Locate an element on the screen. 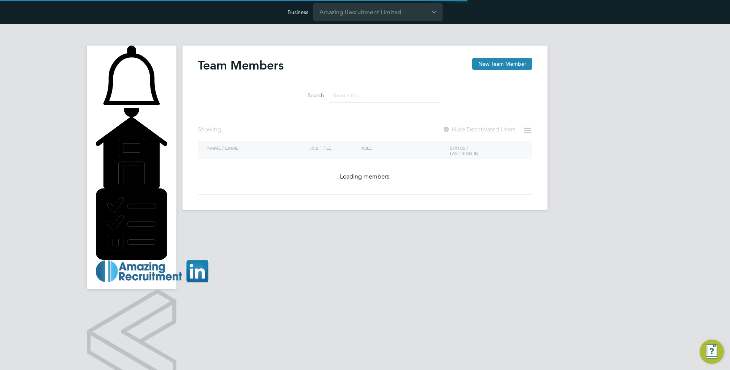  button: Engage Resource Center is located at coordinates (712, 352).